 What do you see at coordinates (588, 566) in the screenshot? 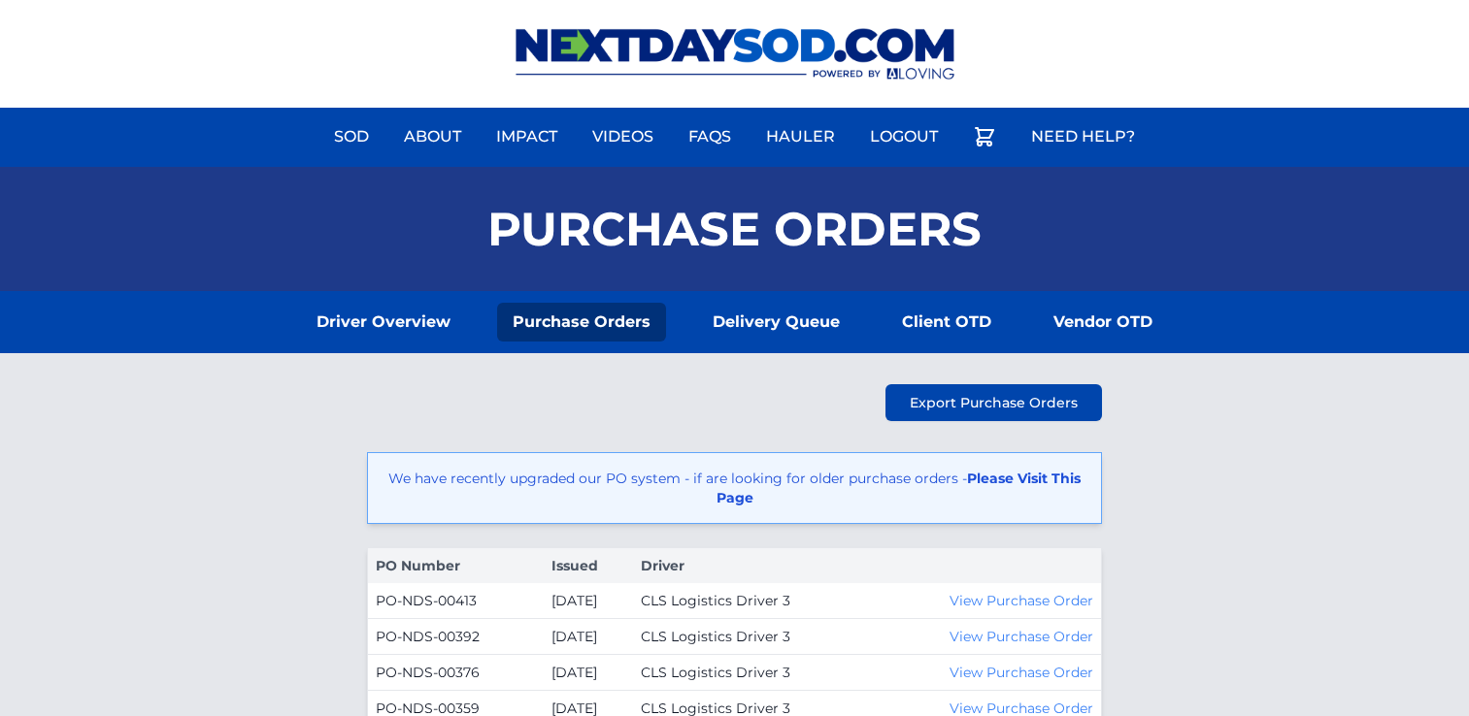
I see `th: Issued` at bounding box center [588, 566].